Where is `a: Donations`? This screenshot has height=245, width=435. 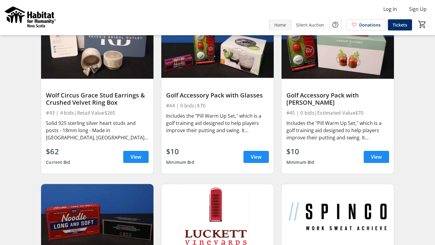
a: Donations is located at coordinates (366, 25).